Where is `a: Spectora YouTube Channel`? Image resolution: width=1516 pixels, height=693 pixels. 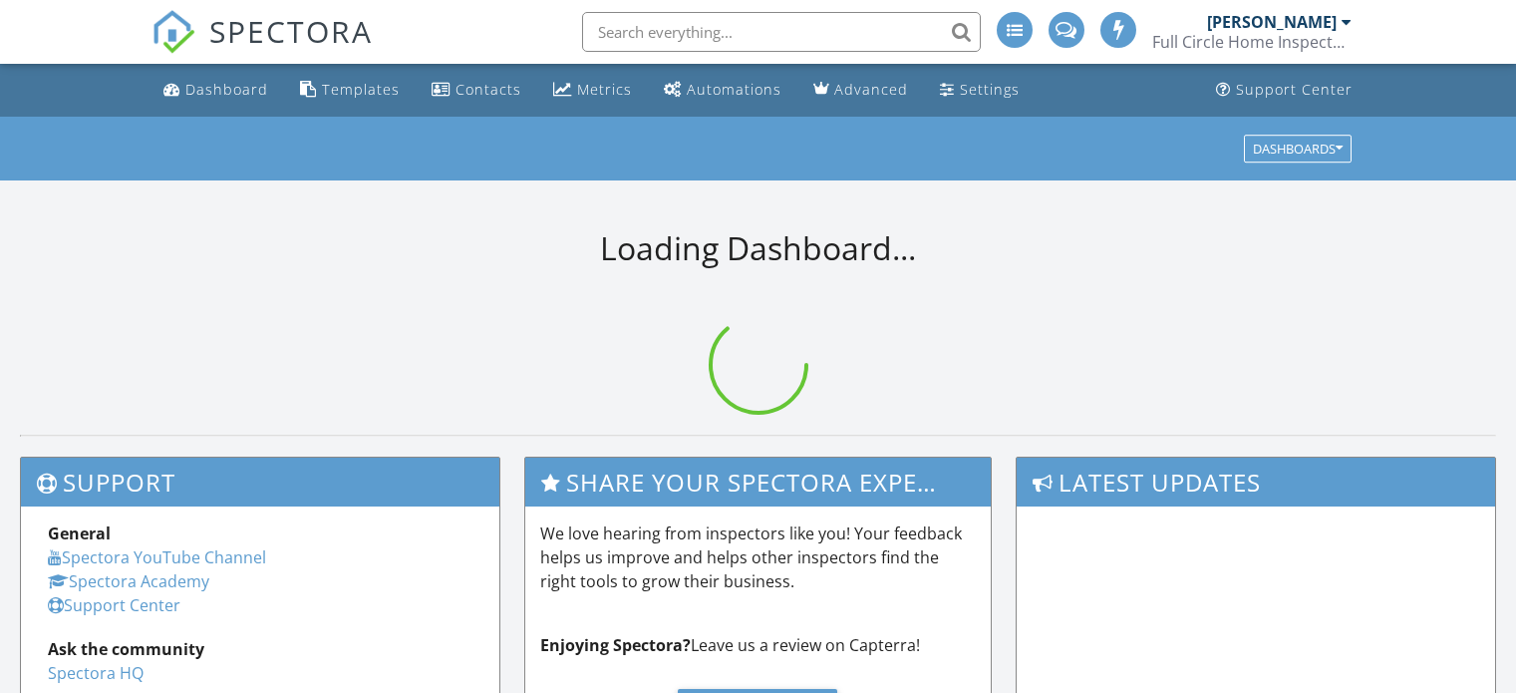
a: Spectora YouTube Channel is located at coordinates (157, 557).